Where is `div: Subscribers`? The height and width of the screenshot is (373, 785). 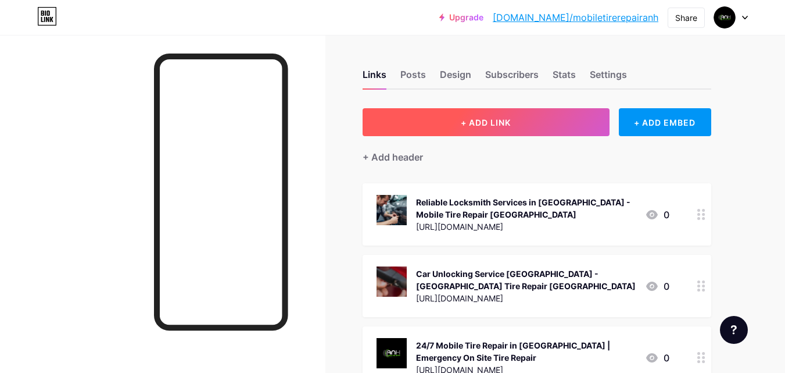
div: Subscribers is located at coordinates (512, 78).